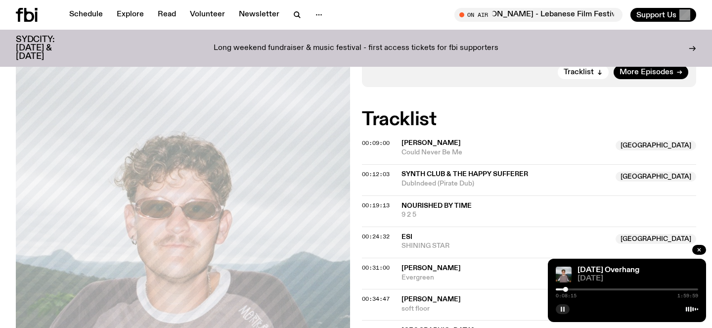 The image size is (712, 328). I want to click on span: Synth Club & The Happy Sufferer, so click(465, 174).